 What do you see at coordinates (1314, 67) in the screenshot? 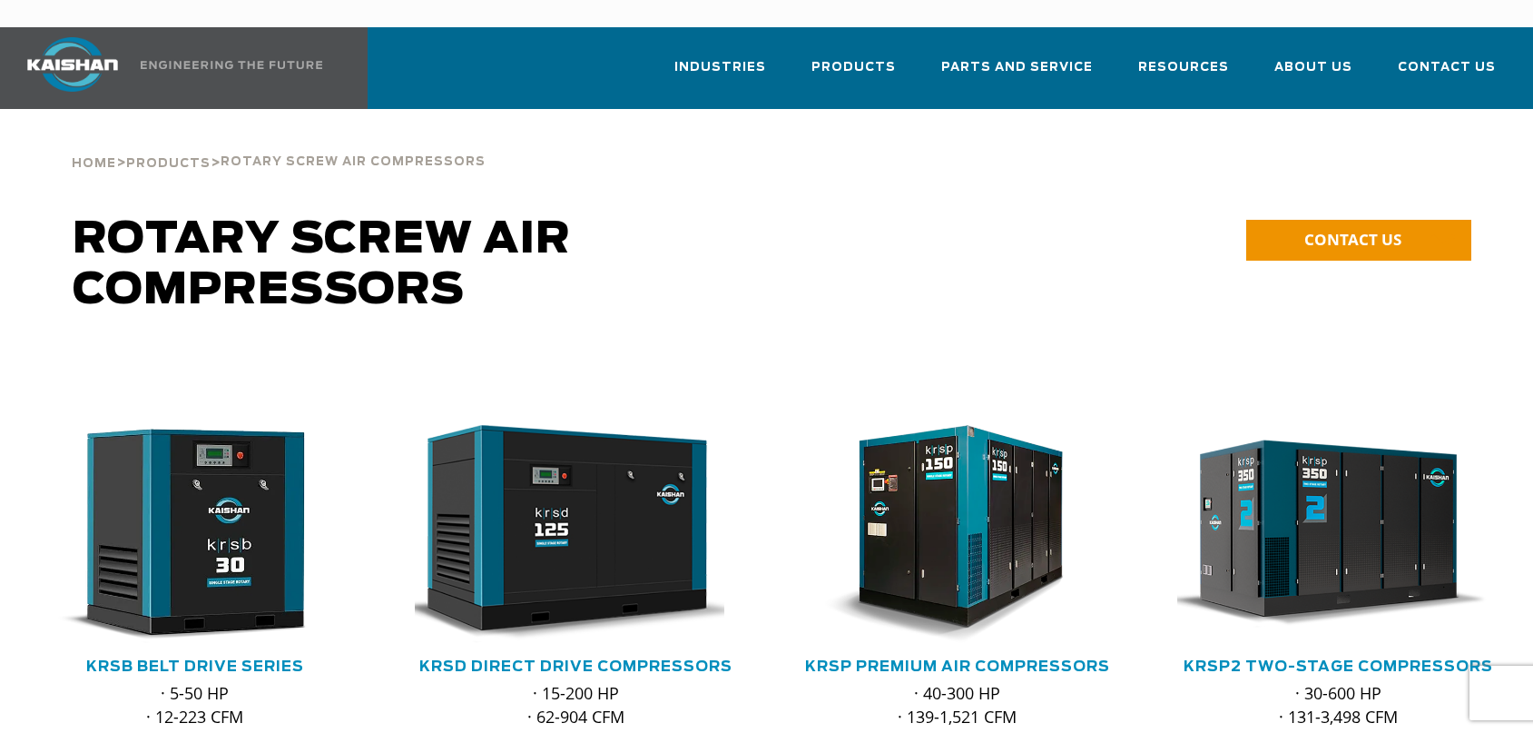
I see `span: About Us` at bounding box center [1314, 67].